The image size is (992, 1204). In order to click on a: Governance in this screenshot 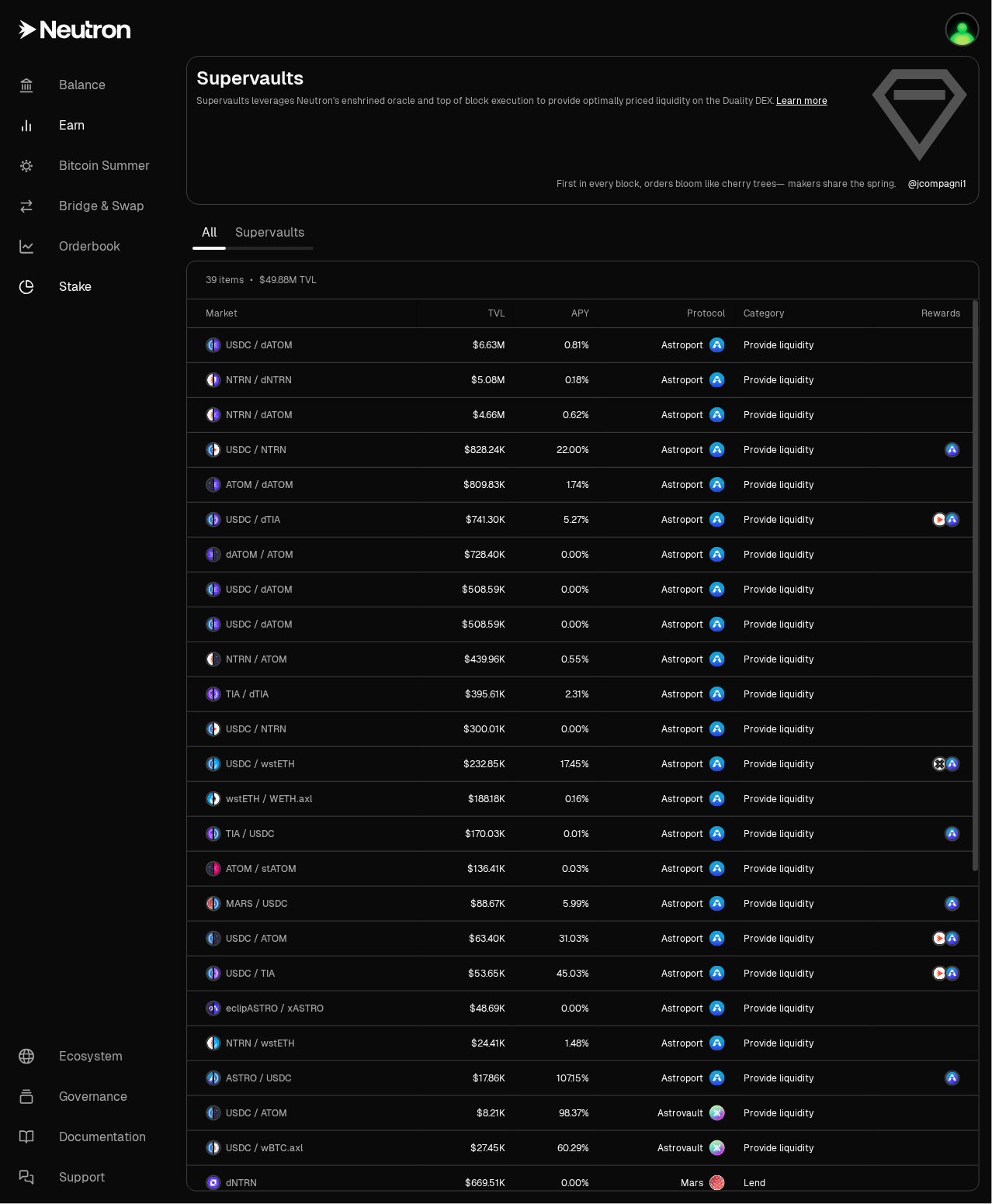, I will do `click(87, 1097)`.